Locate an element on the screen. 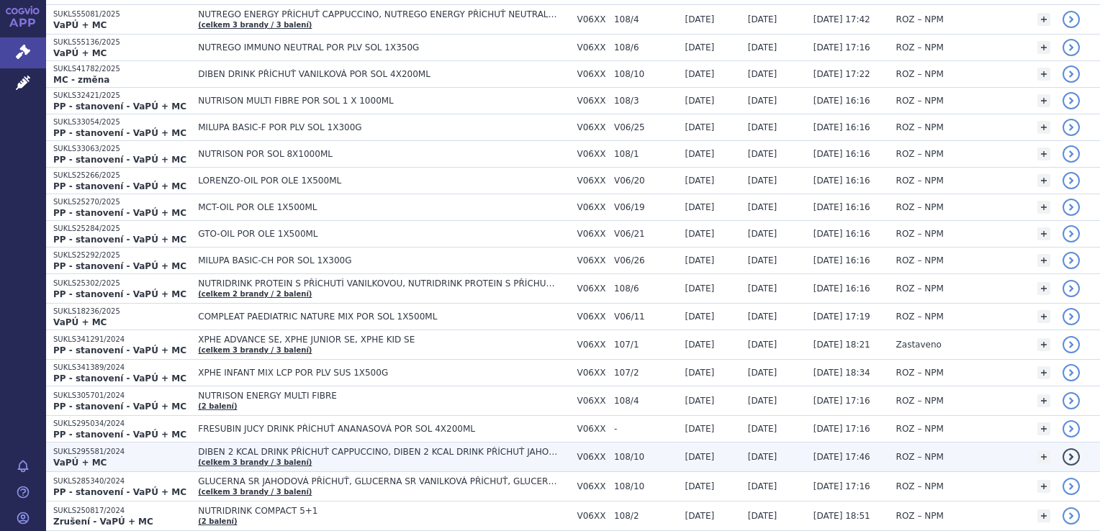  p: SUKLS33054/2025 is located at coordinates (122, 122).